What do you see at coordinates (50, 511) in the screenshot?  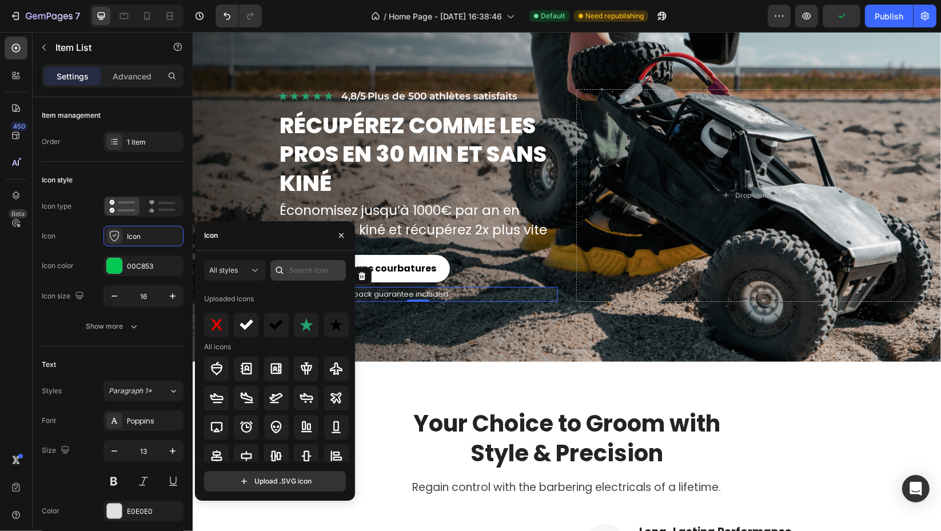 I see `div: Color` at bounding box center [50, 511].